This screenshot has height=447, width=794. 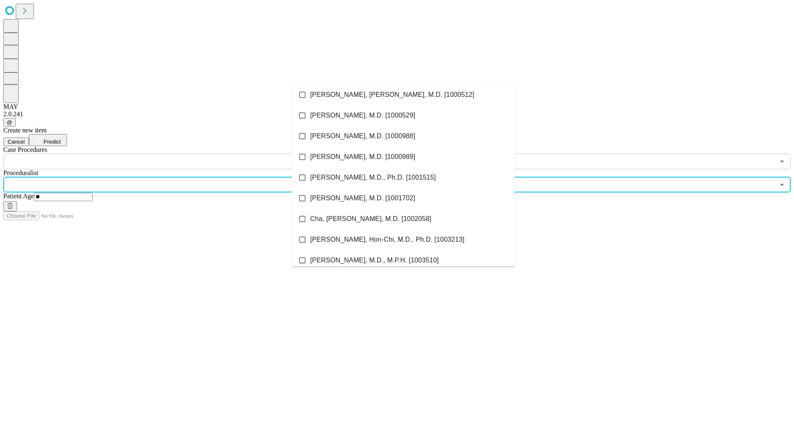 I want to click on span: Cancel, so click(x=16, y=142).